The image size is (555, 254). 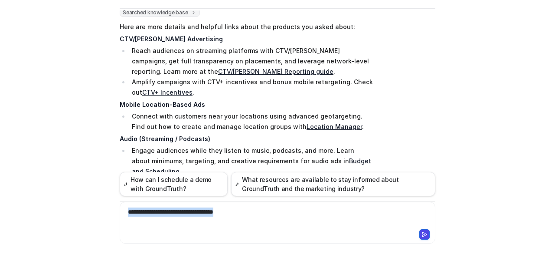 I want to click on a: Location Manager, so click(x=334, y=126).